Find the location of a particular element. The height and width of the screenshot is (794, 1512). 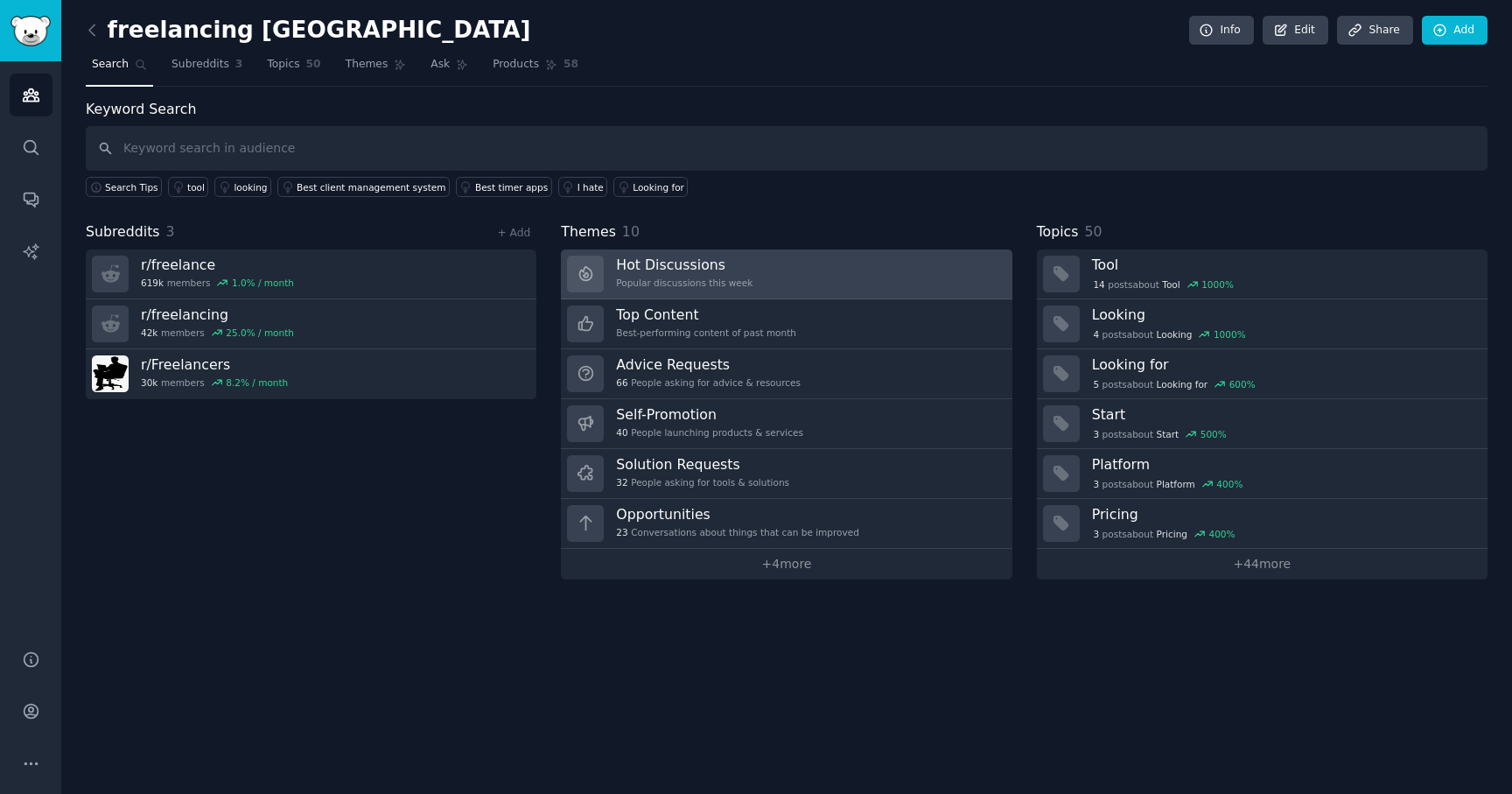

a: Products58 is located at coordinates (536, 69).